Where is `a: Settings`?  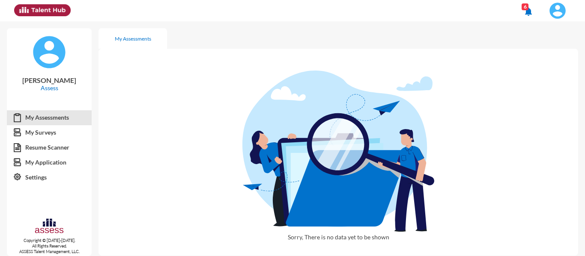
a: Settings is located at coordinates (49, 178).